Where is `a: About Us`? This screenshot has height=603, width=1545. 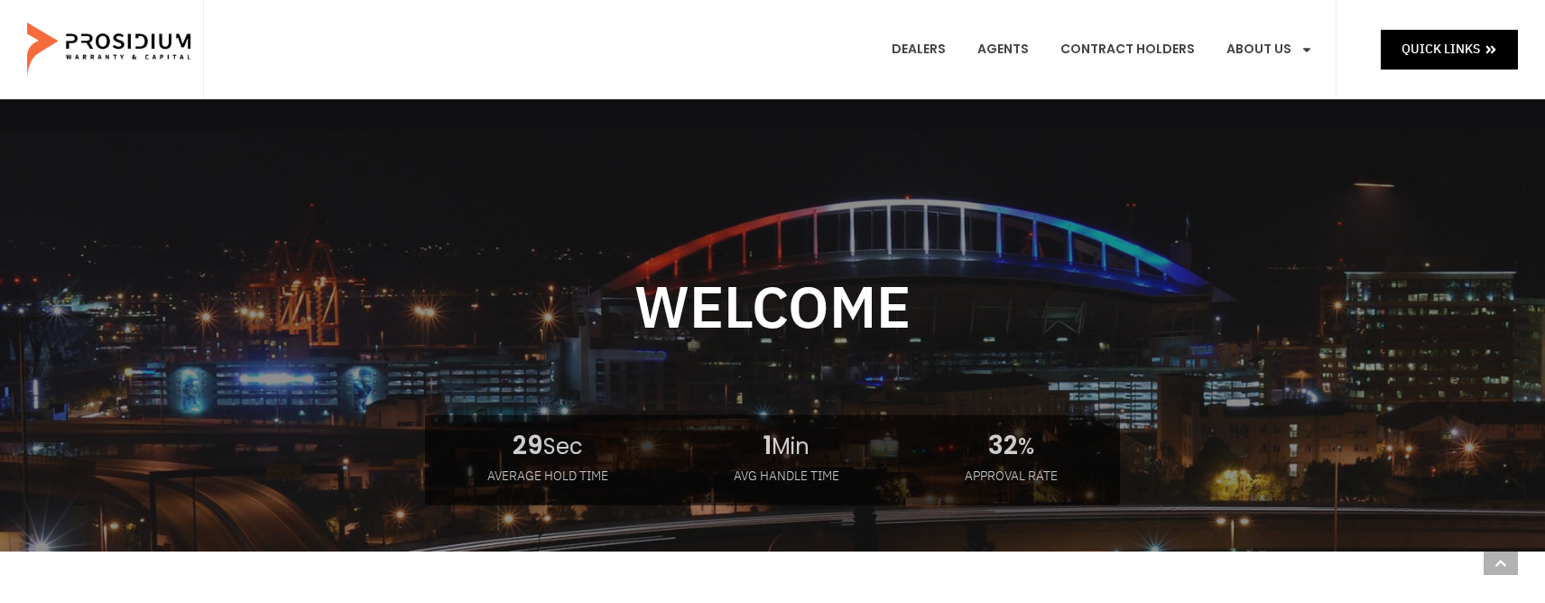
a: About Us is located at coordinates (1269, 50).